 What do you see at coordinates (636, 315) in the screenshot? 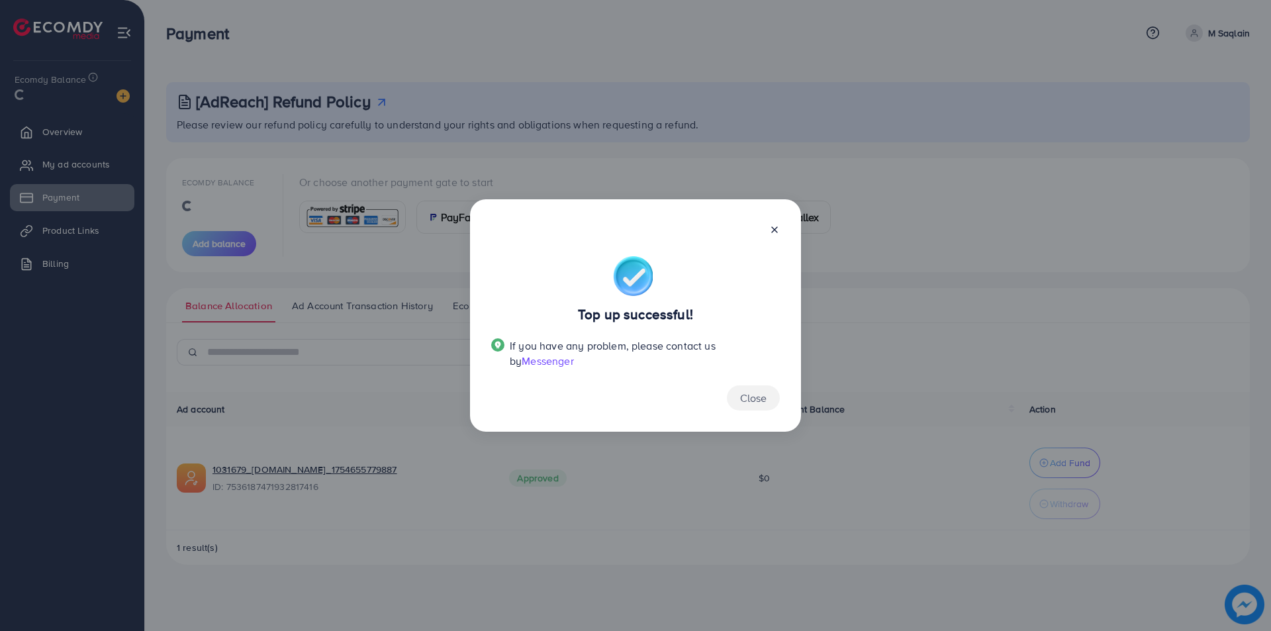
I see `h4: Top up successful!` at bounding box center [636, 315].